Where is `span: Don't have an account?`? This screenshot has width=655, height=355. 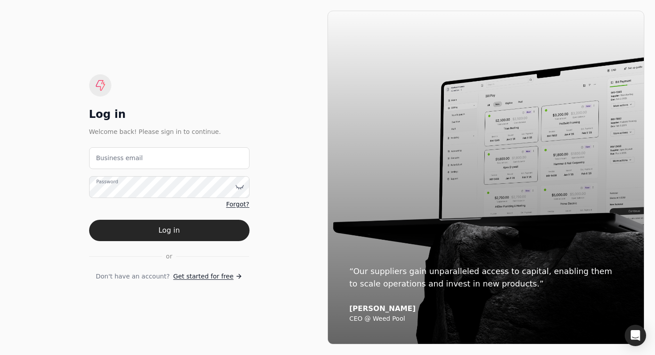
span: Don't have an account? is located at coordinates (133, 277).